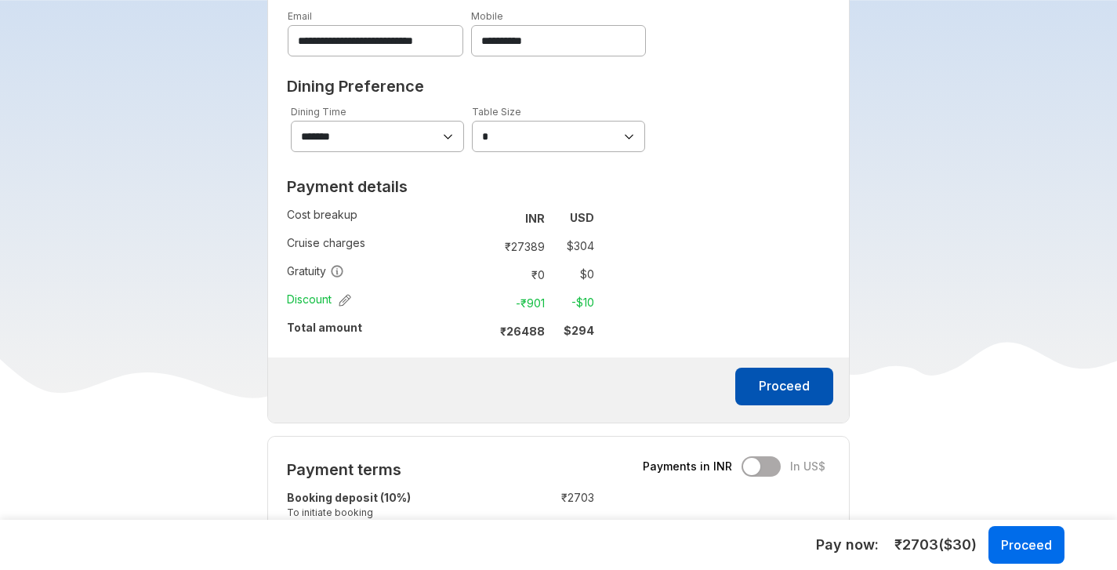 The height and width of the screenshot is (570, 1117). Describe the element at coordinates (383, 218) in the screenshot. I see `td: Cost breakup` at that location.